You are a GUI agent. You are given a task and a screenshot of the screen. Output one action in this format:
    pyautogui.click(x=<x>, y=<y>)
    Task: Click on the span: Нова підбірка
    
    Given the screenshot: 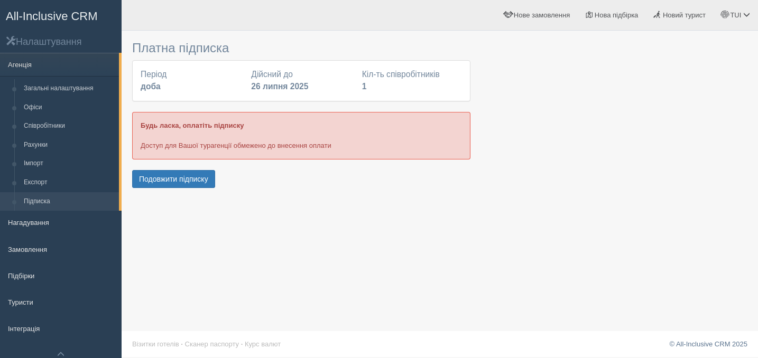 What is the action you would take?
    pyautogui.click(x=616, y=15)
    